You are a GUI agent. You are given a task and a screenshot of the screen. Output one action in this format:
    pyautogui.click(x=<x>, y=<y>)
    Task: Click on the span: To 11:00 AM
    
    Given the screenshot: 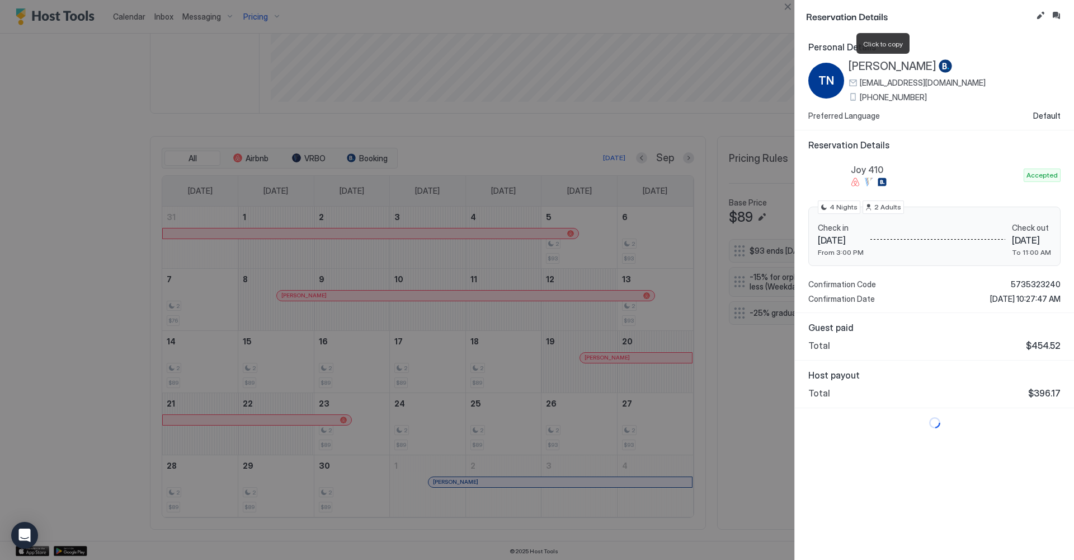 What is the action you would take?
    pyautogui.click(x=1032, y=252)
    